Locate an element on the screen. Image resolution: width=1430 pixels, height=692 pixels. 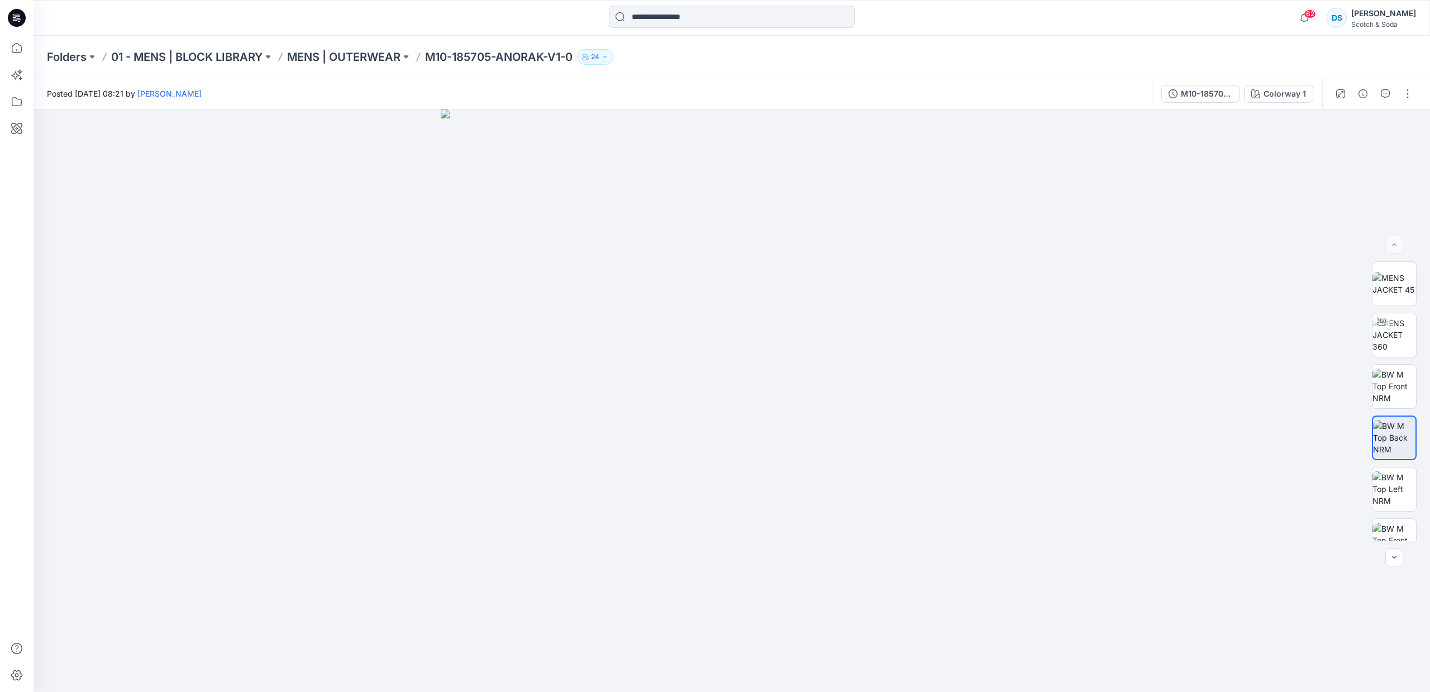
p: Folders is located at coordinates (66, 57).